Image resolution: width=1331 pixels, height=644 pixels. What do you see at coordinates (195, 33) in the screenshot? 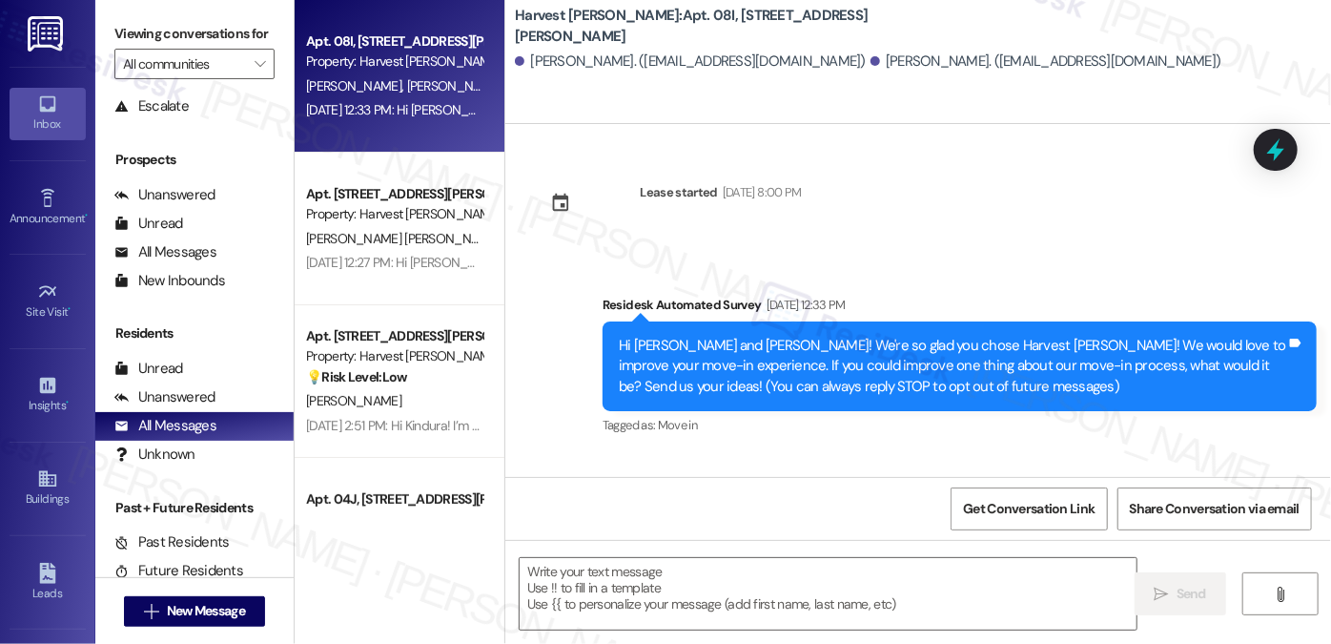
I see `label: Viewing conversations for` at bounding box center [195, 33].